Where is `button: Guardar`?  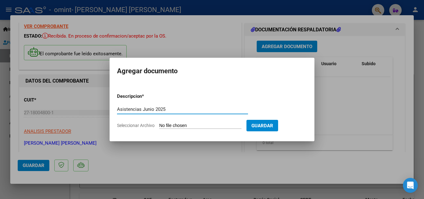
button: Guardar is located at coordinates (262, 125).